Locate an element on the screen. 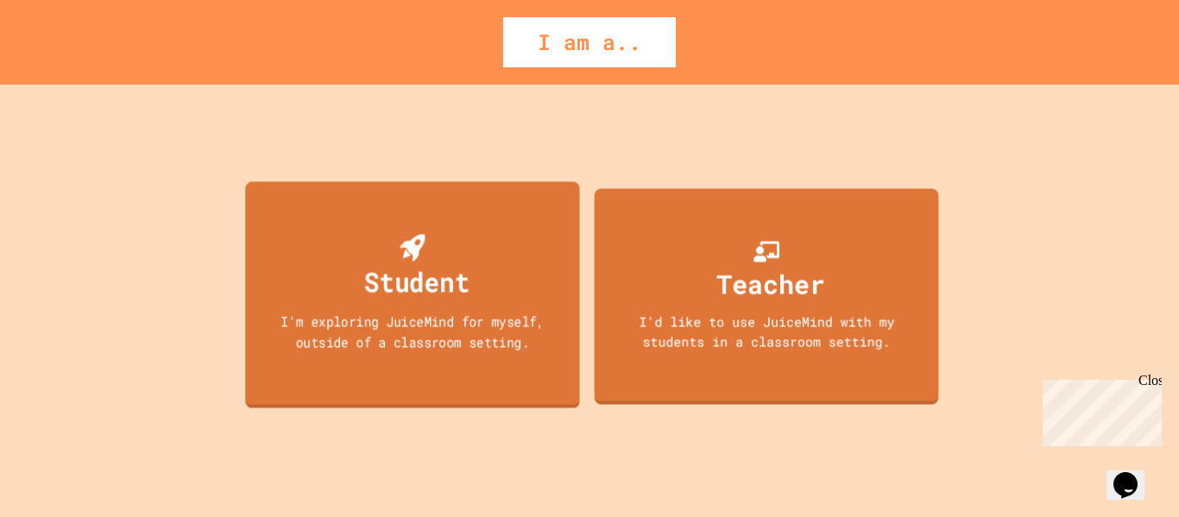 The height and width of the screenshot is (517, 1179). div: I'd like to use JuiceMind with my students in a classroom setting. is located at coordinates (767, 331).